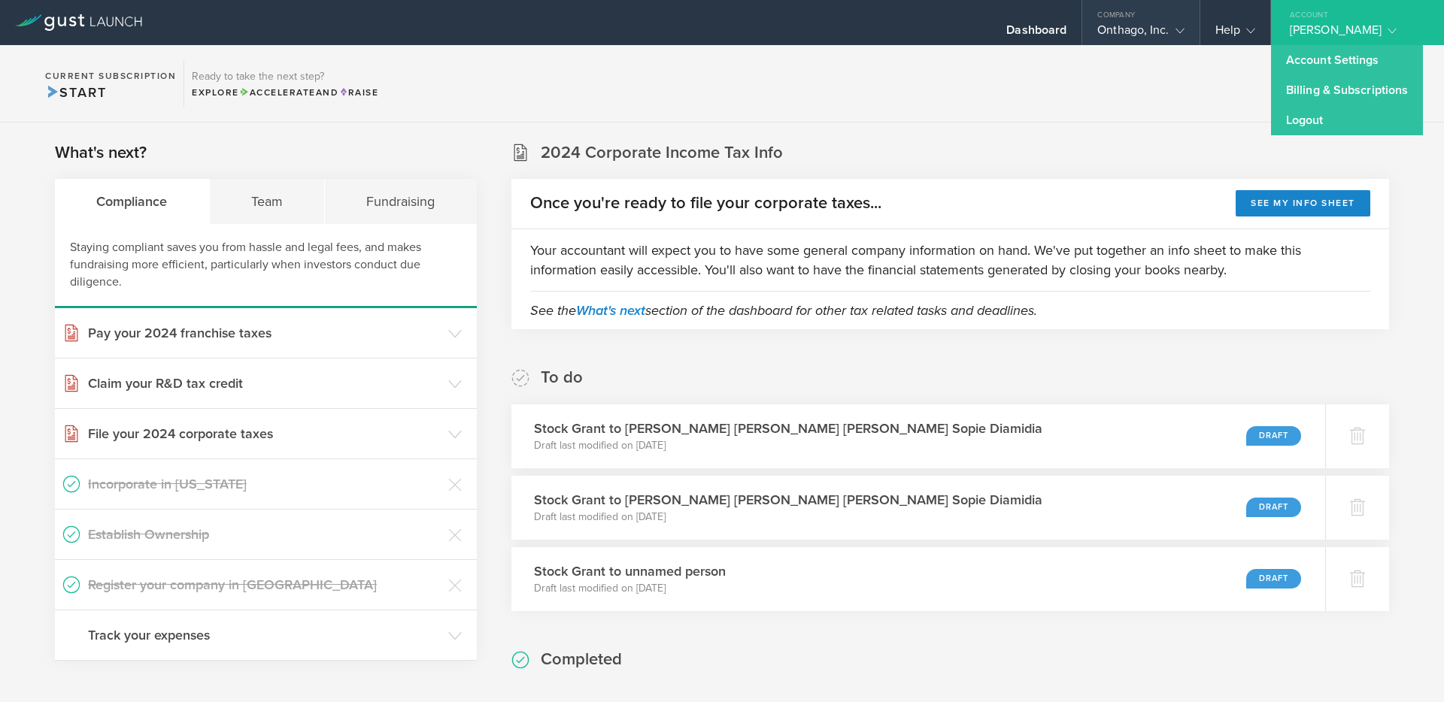 The image size is (1444, 702). What do you see at coordinates (264, 635) in the screenshot?
I see `h3: Track your expenses` at bounding box center [264, 635].